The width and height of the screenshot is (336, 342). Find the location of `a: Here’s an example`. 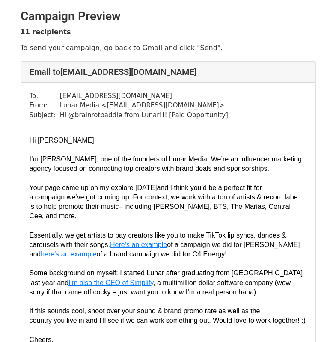

a: Here’s an example is located at coordinates (138, 244).